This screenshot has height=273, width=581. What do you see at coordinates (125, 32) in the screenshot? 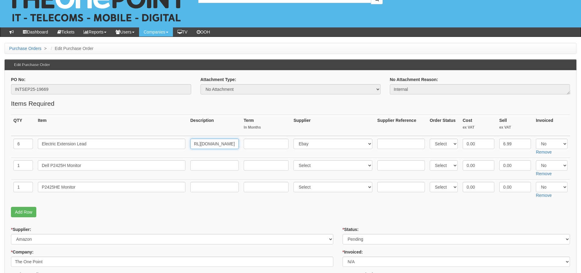
I see `a: Users` at bounding box center [125, 32].